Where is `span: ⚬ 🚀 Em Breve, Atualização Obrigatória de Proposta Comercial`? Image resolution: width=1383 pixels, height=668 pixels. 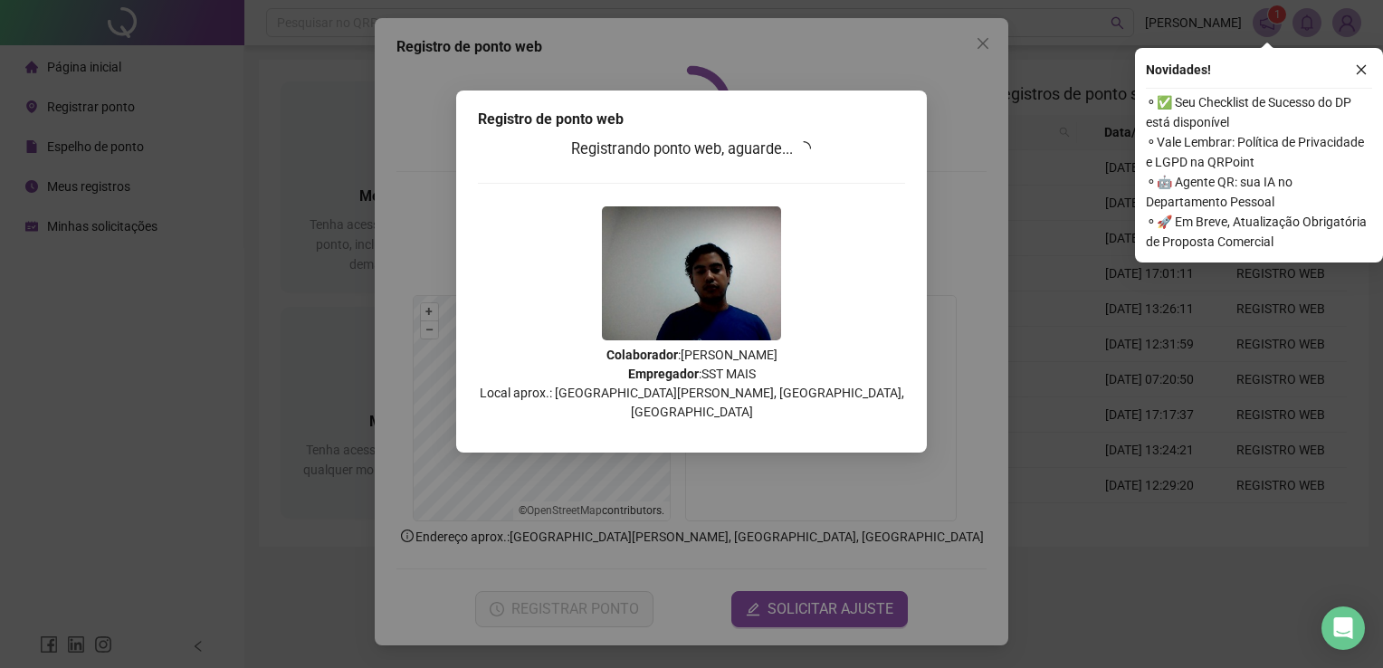
span: ⚬ 🚀 Em Breve, Atualização Obrigatória de Proposta Comercial is located at coordinates (1259, 232).